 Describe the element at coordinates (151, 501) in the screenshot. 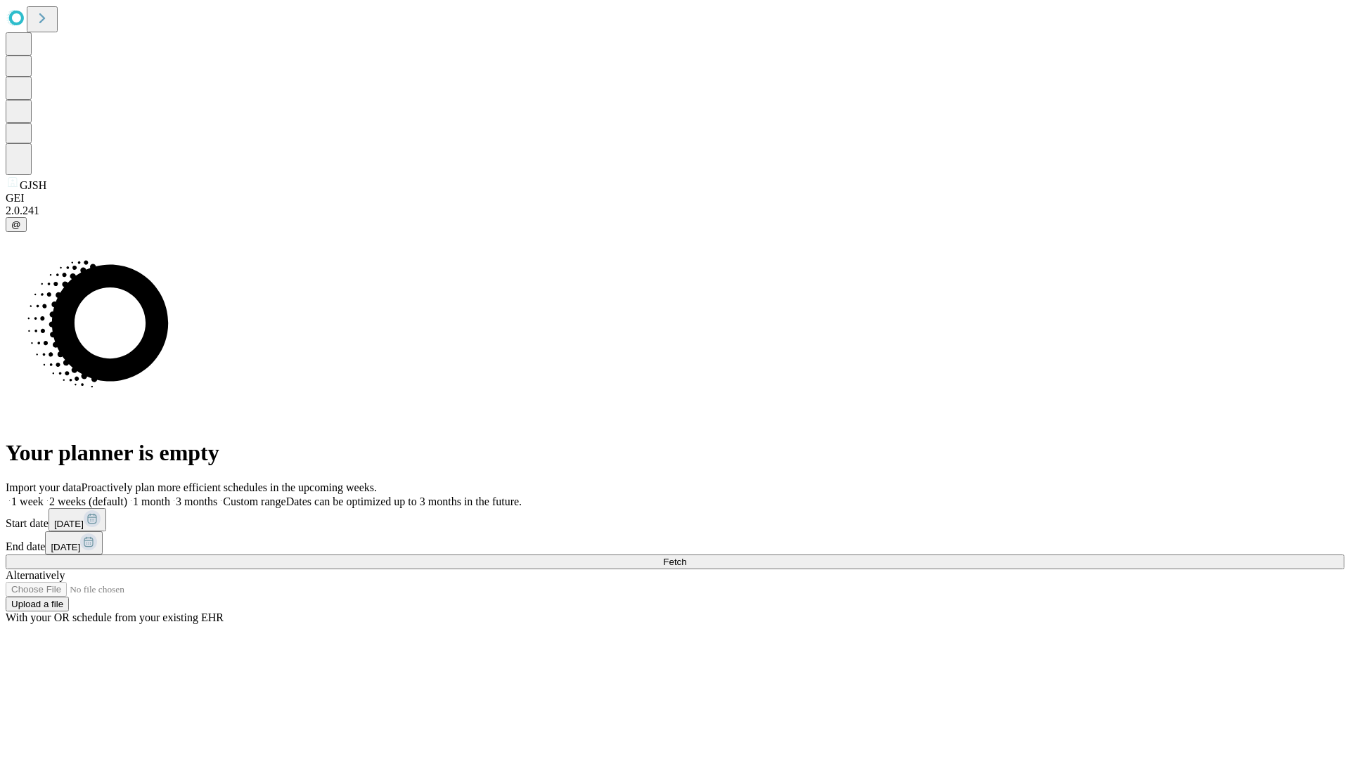

I see `span: 1 month` at that location.